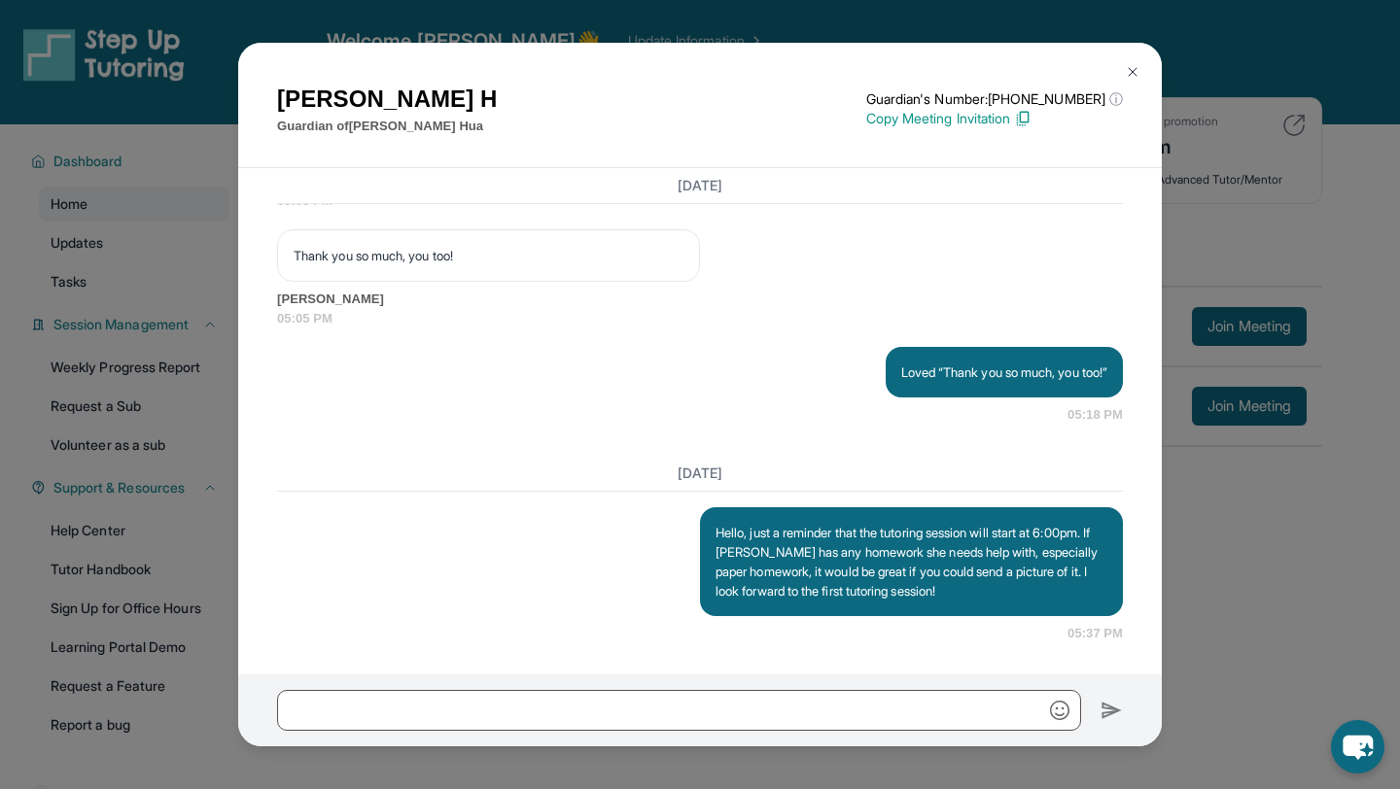 The height and width of the screenshot is (789, 1400). Describe the element at coordinates (1133, 72) in the screenshot. I see `img: Close Icon` at that location.